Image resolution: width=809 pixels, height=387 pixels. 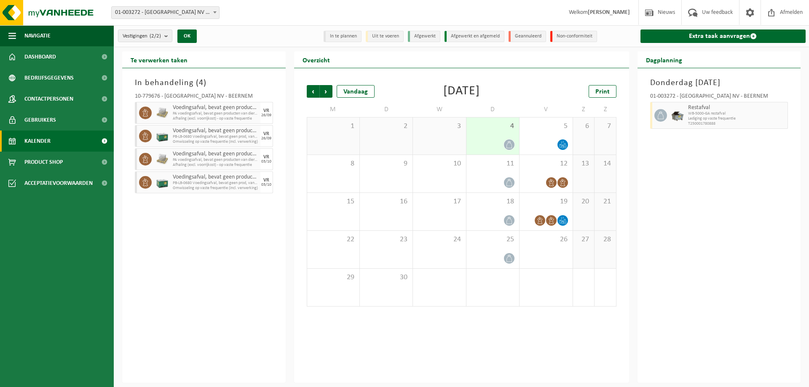 What do you see at coordinates (439, 202) in the screenshot?
I see `span: 17` at bounding box center [439, 202].